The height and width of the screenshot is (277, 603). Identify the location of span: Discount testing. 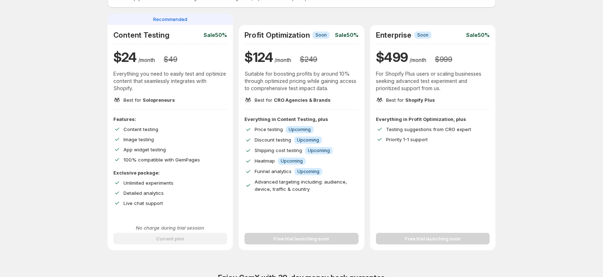
(273, 140).